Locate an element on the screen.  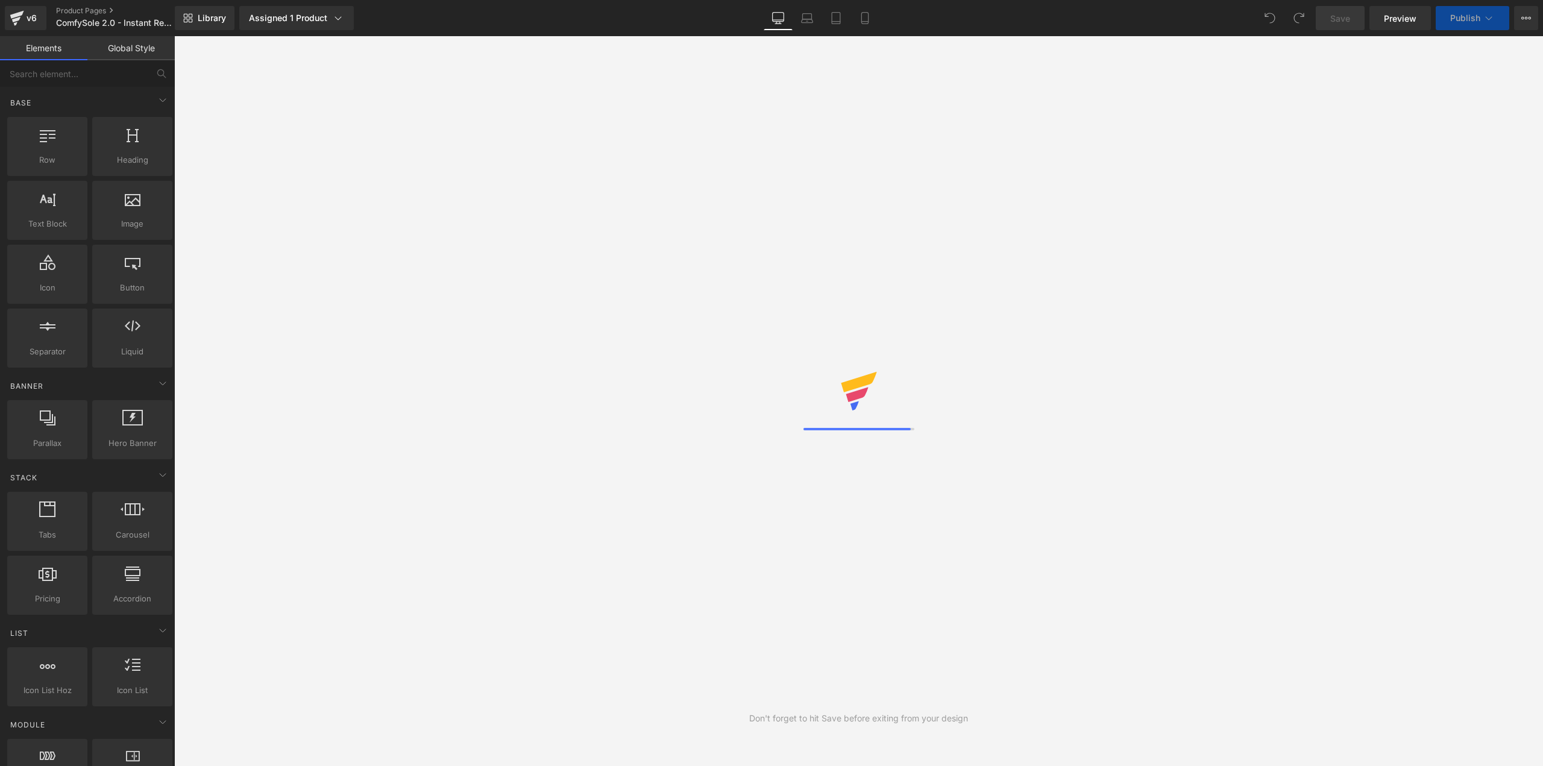
span: Library is located at coordinates (212, 18).